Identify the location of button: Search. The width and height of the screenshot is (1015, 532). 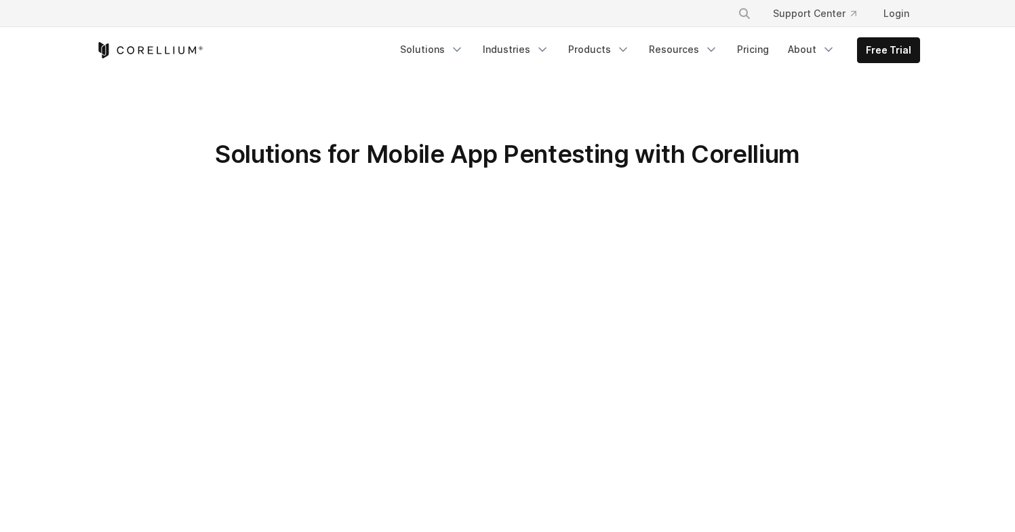
(745, 14).